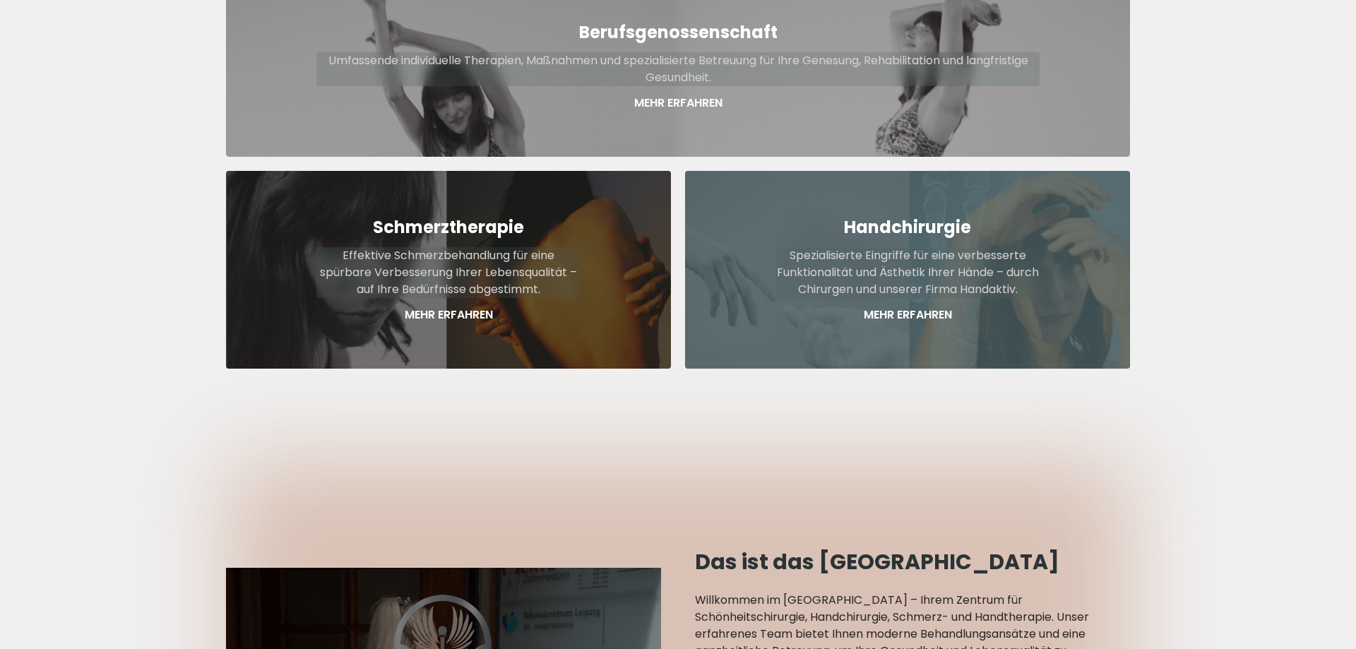  Describe the element at coordinates (908, 273) in the screenshot. I see `p: Spezialisierte Eingriffe für eine verbesserte Funktionalität und Ästhetik Ihrer Hände – durch Chi...` at that location.